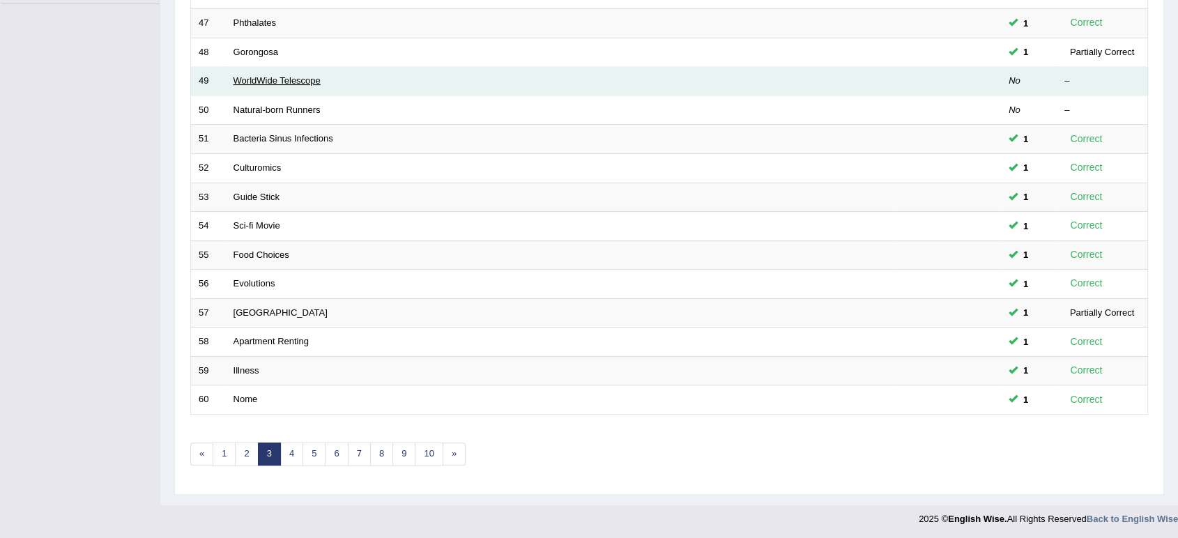 Image resolution: width=1178 pixels, height=538 pixels. I want to click on a: Natural-born Runners, so click(277, 109).